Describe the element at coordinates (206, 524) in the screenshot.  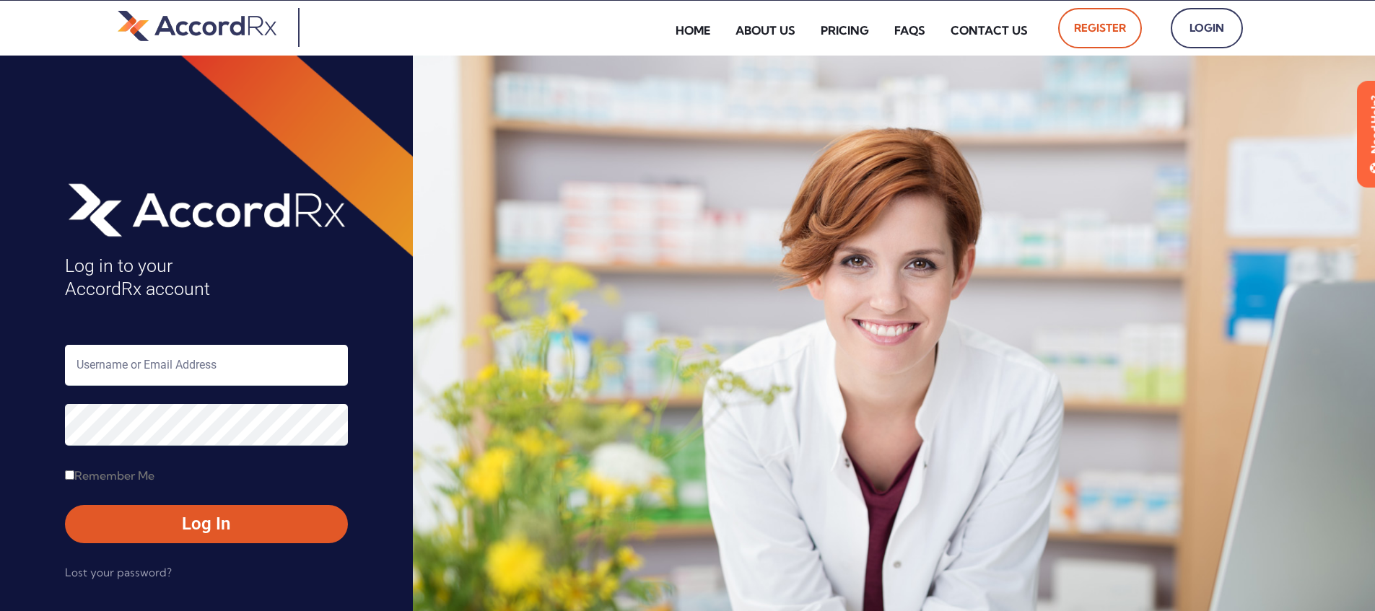
I see `span: Log In` at that location.